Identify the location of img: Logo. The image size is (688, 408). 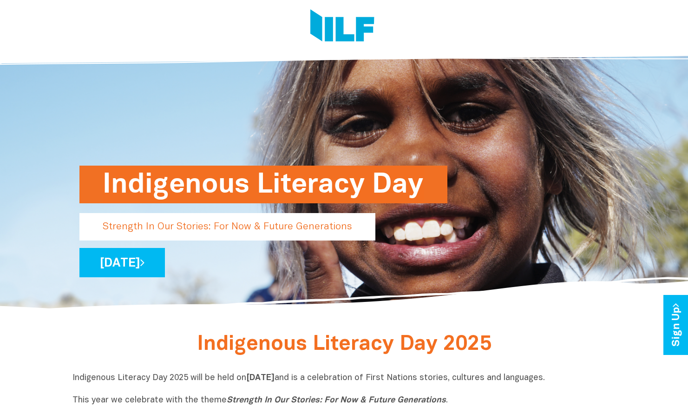
(342, 26).